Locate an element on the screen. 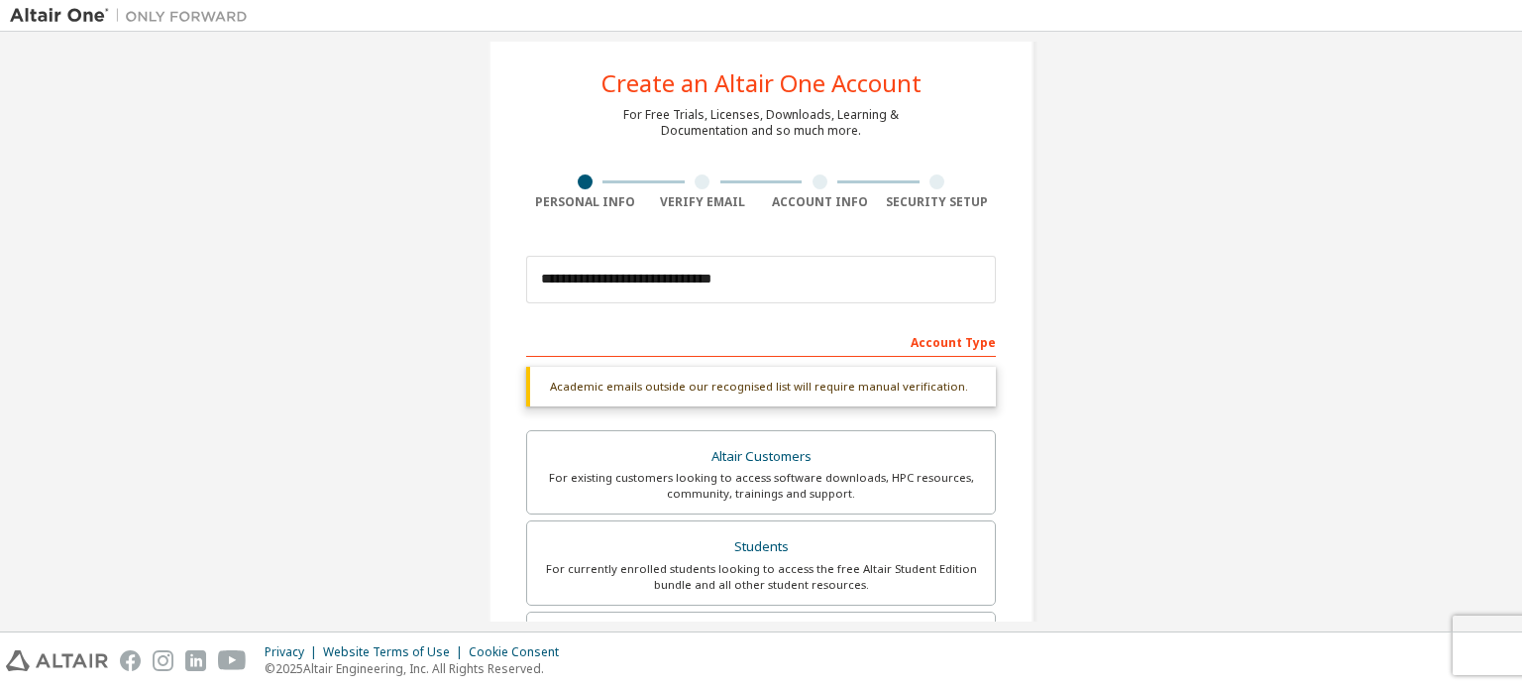 The width and height of the screenshot is (1522, 689). div: Academic emails outside our recognised list will require manual verification. is located at coordinates (761, 387).